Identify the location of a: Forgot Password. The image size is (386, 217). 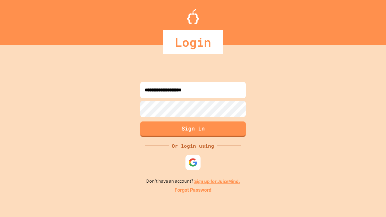
(193, 190).